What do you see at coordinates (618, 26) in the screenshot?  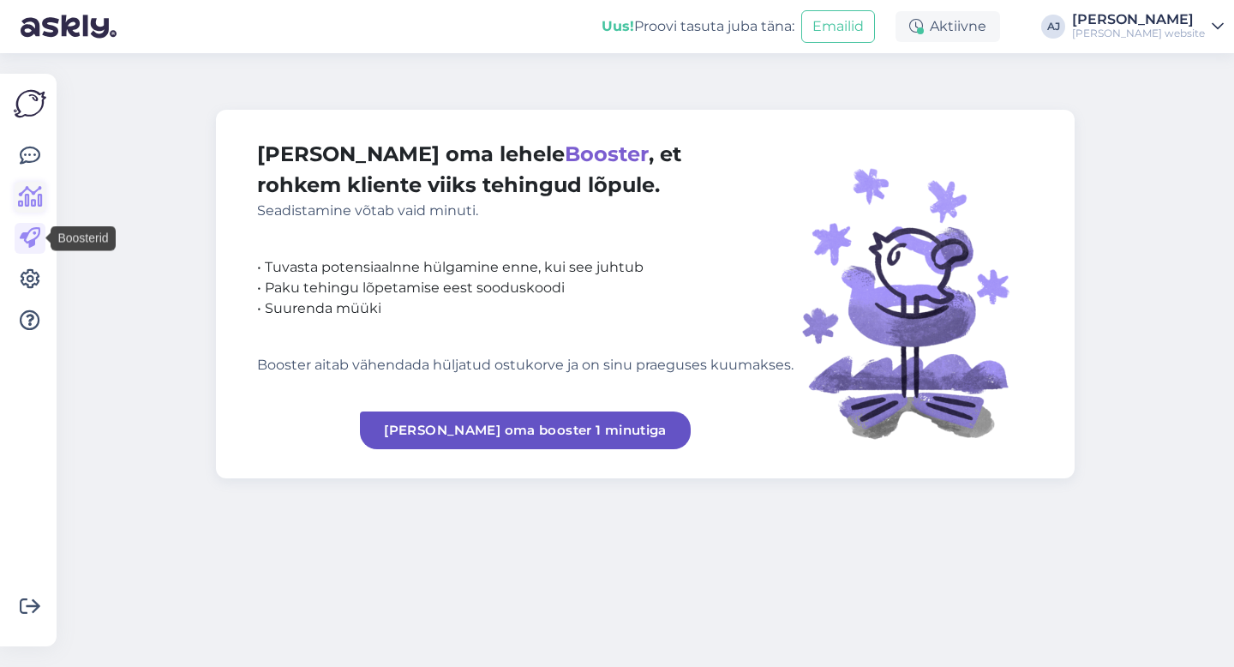 I see `b: Uus!` at bounding box center [618, 26].